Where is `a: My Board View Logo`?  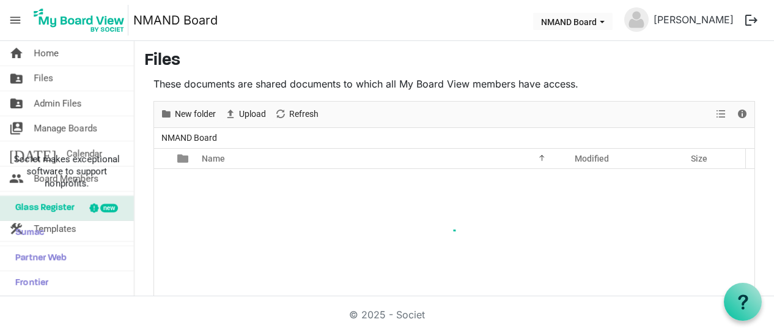 a: My Board View Logo is located at coordinates (81, 20).